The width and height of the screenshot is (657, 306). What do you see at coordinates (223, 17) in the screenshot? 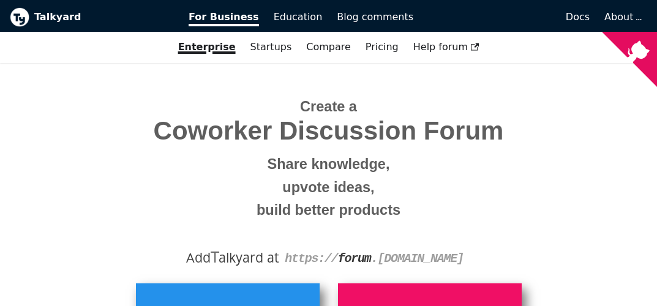
I see `a: For Business` at bounding box center [223, 17].